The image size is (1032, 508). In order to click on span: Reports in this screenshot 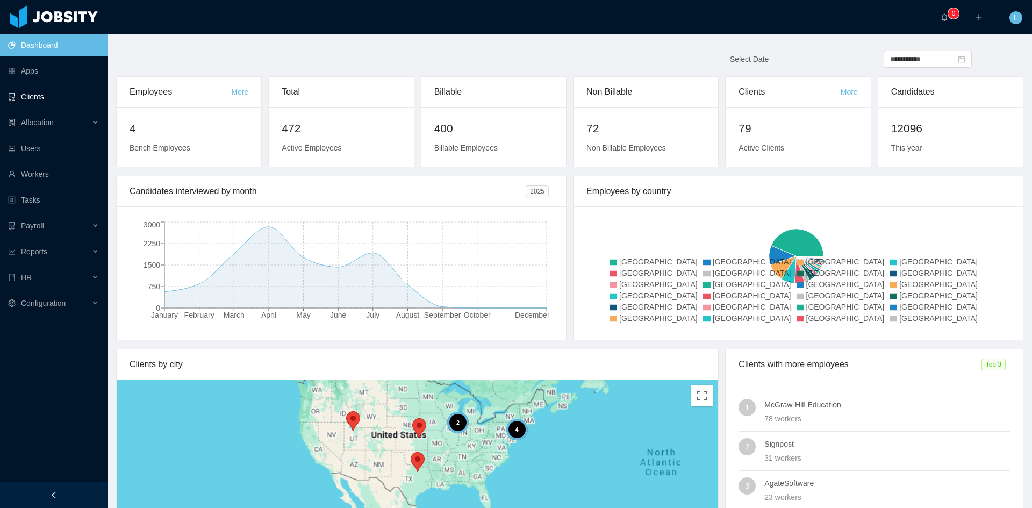, I will do `click(34, 252)`.